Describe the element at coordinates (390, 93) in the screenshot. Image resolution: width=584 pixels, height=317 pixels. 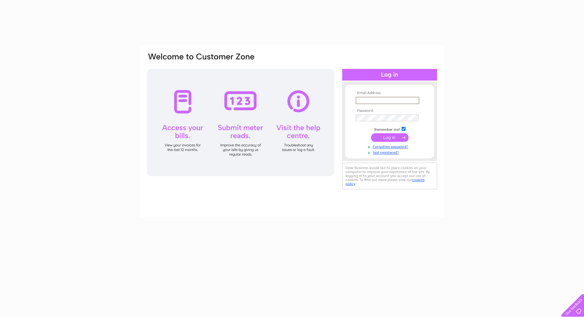
I see `th: Email Address:` at that location.